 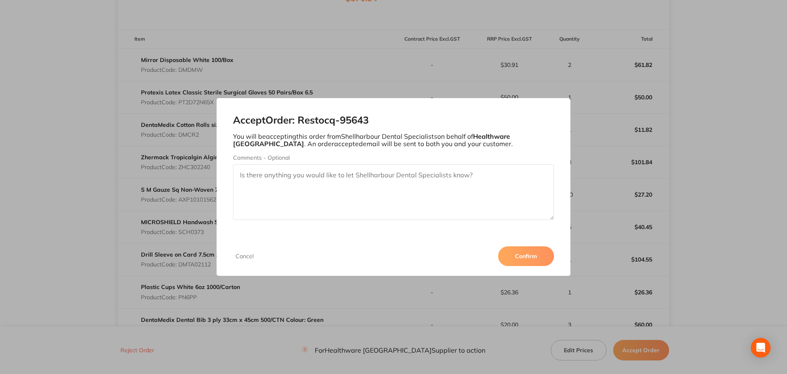 I want to click on h2: Accept Order: Restocq- 95643, so click(x=394, y=120).